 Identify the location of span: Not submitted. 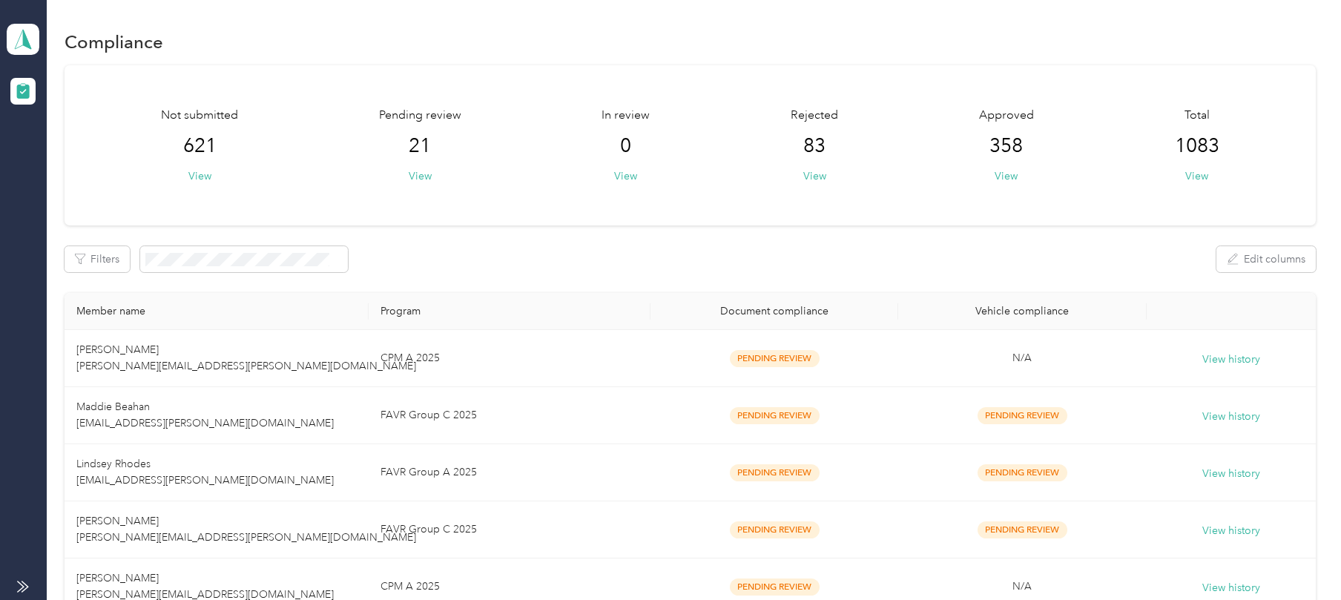
(199, 116).